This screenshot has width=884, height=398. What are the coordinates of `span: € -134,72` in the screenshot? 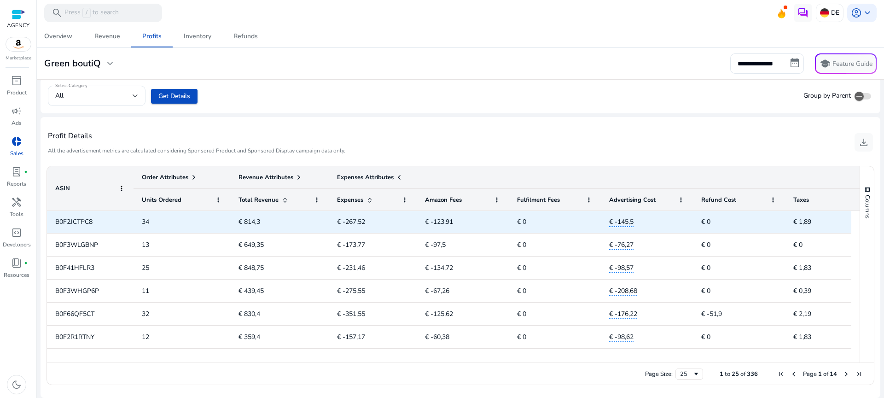 It's located at (439, 267).